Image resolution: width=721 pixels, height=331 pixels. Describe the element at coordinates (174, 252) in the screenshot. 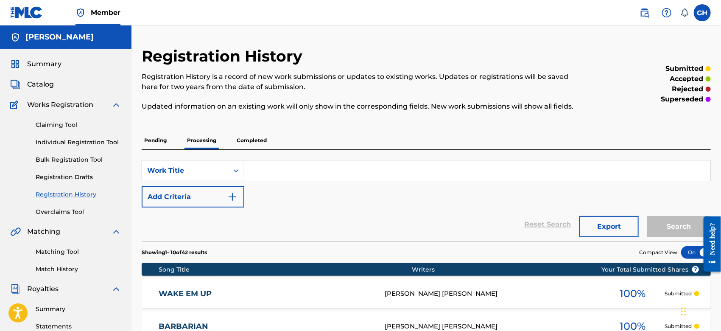

I see `p: Showing 1 - 10 of 42 results` at that location.